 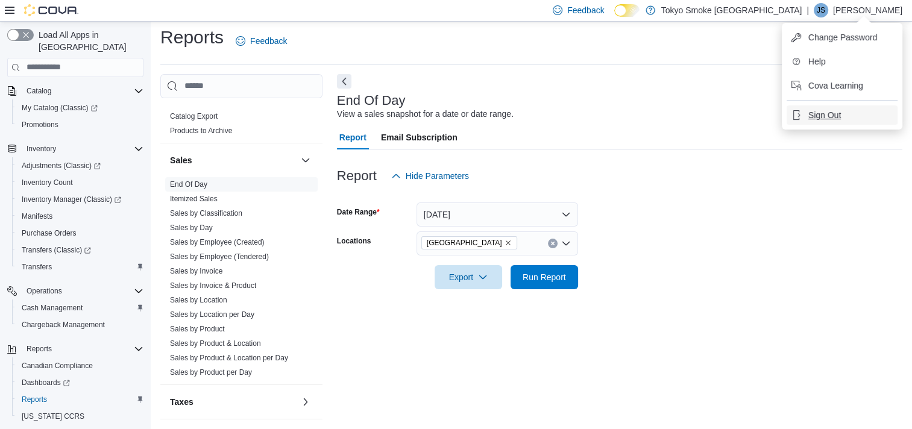 I want to click on a: Catalog Export, so click(x=194, y=116).